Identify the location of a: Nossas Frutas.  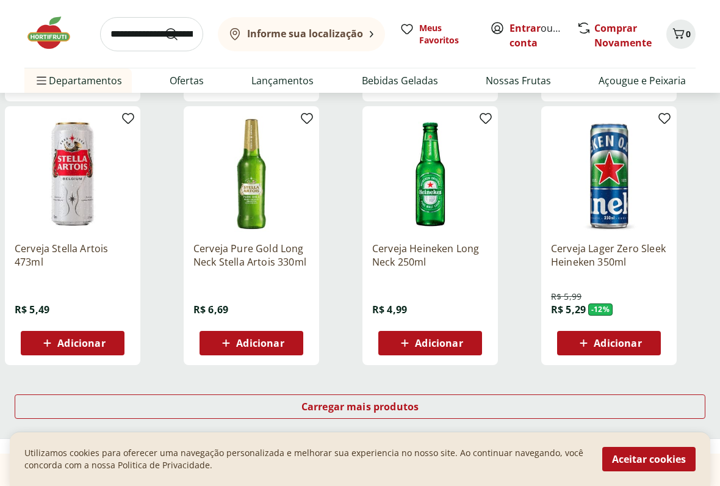
(518, 81).